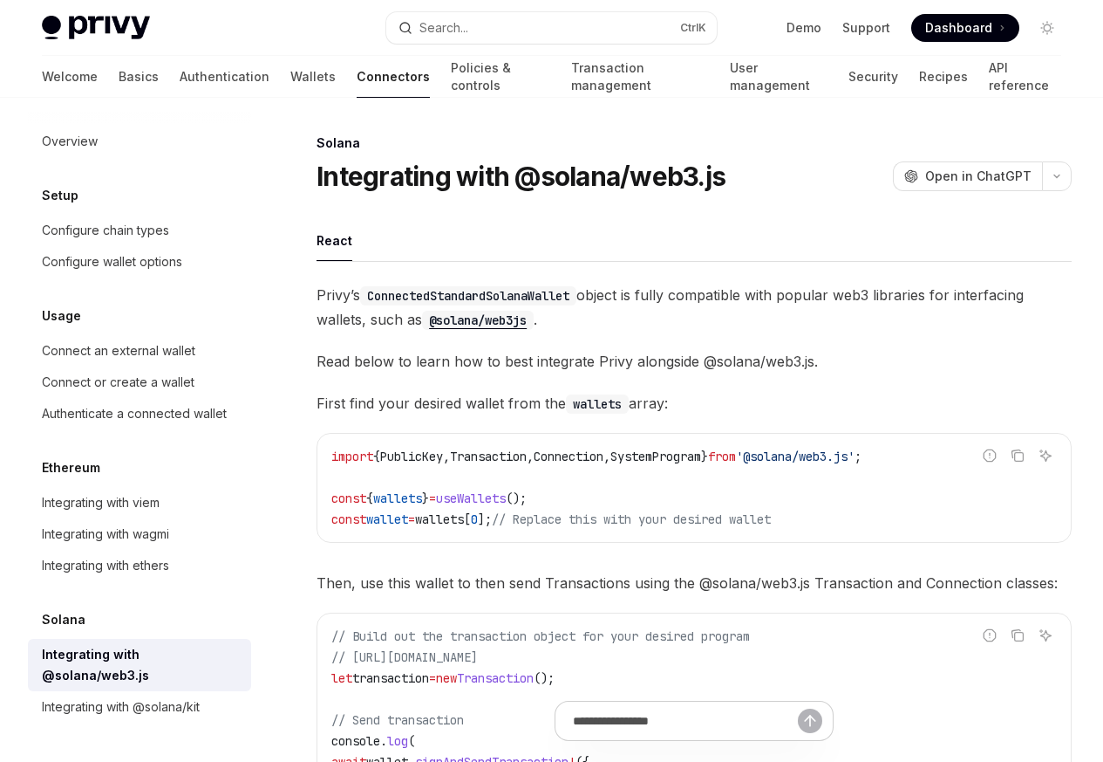 This screenshot has height=762, width=1103. I want to click on a: Integrating with viem, so click(140, 502).